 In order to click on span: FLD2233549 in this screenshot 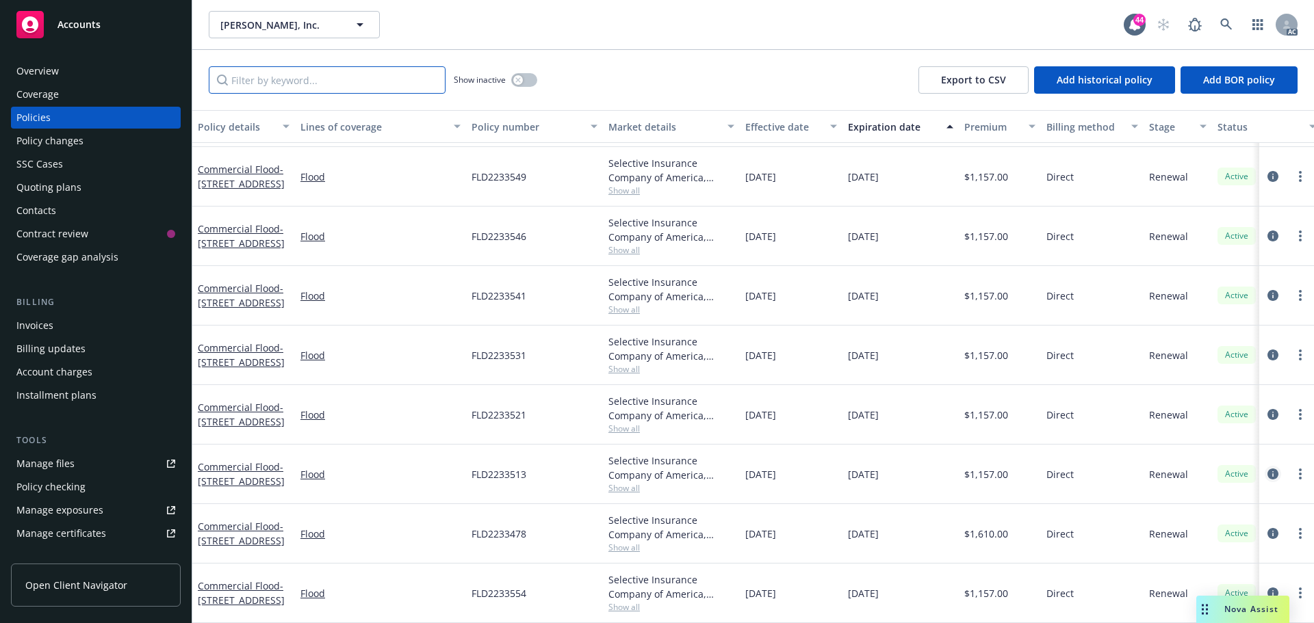, I will do `click(499, 177)`.